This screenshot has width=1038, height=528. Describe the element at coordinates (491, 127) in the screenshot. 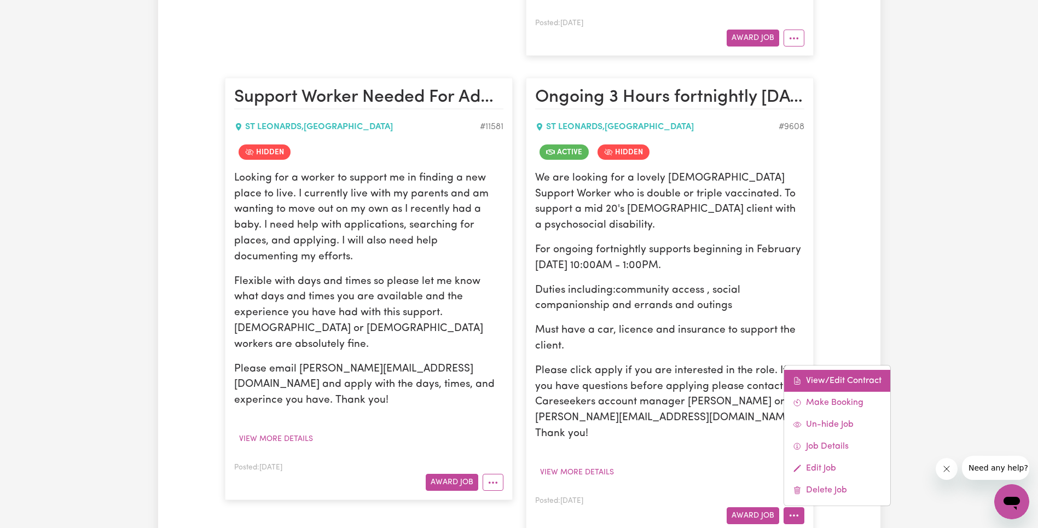

I see `div: Job ID #11581` at that location.